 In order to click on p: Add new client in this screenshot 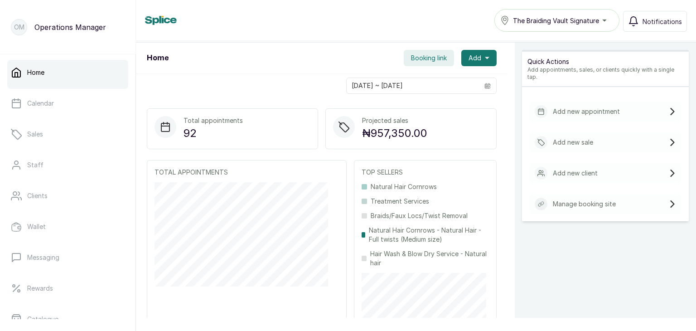, I will do `click(575, 173)`.